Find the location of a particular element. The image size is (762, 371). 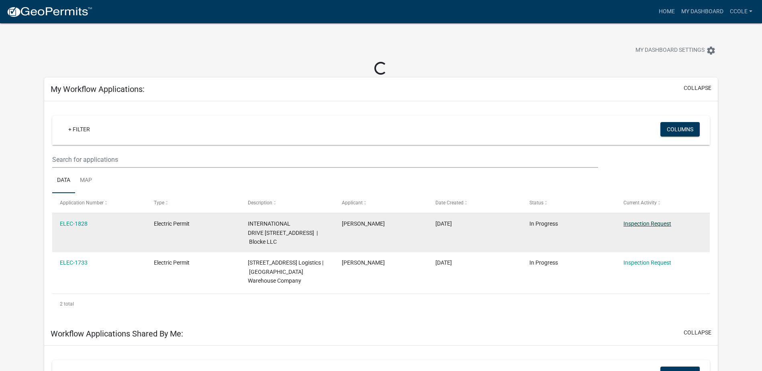

a: Map is located at coordinates (86, 181).